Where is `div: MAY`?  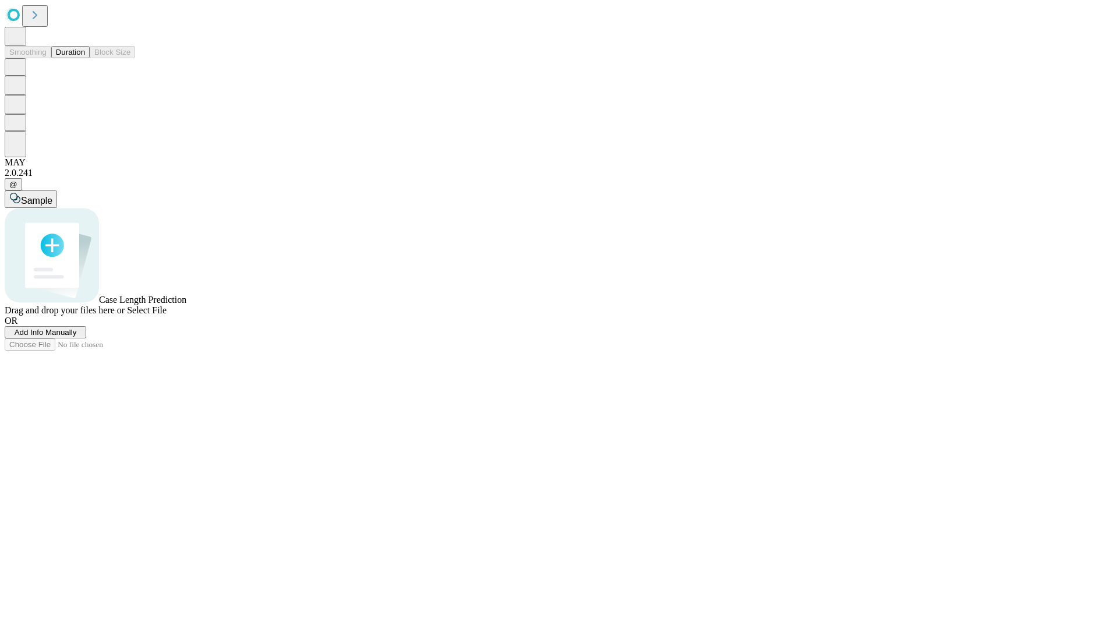 div: MAY is located at coordinates (559, 162).